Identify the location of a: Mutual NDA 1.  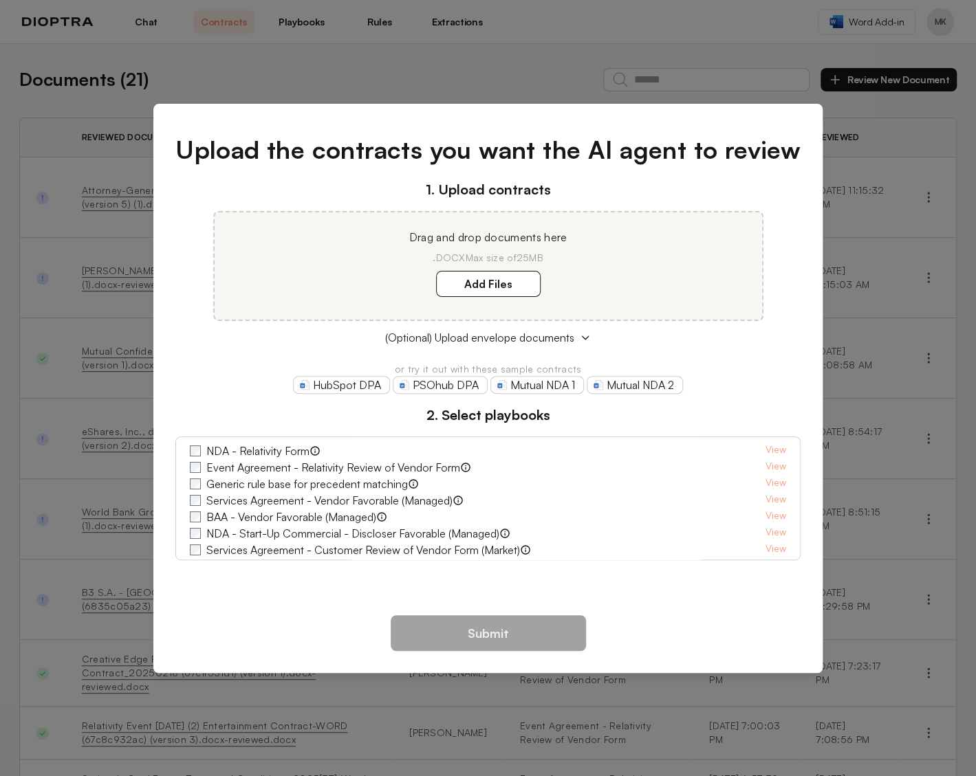
(537, 385).